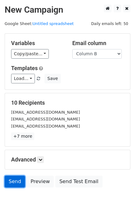 This screenshot has width=135, height=197. I want to click on a: Send, so click(15, 182).